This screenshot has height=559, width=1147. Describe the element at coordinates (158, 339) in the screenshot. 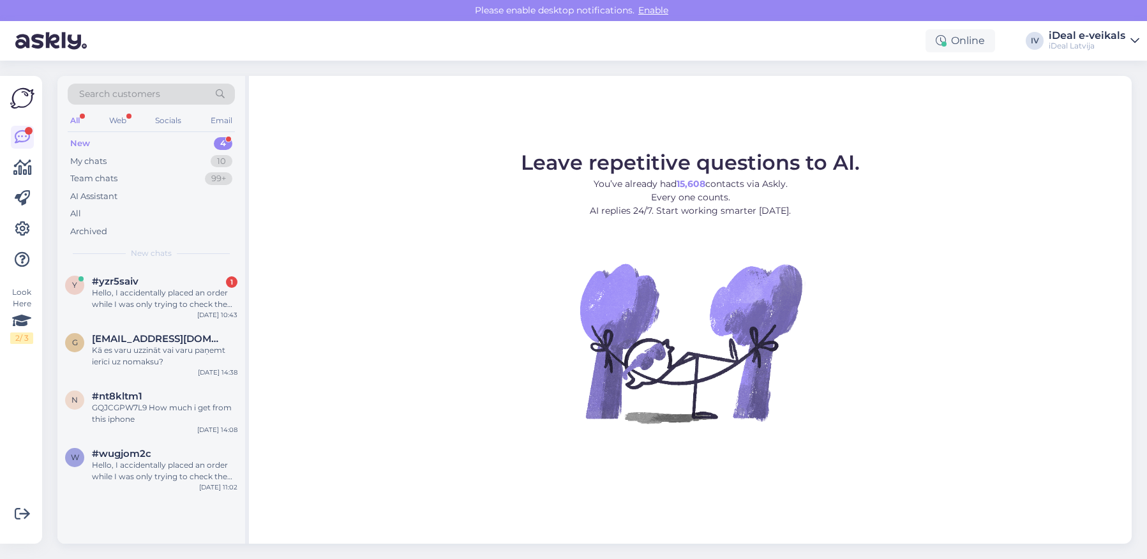

I see `span: glorija237@gmail.com` at that location.